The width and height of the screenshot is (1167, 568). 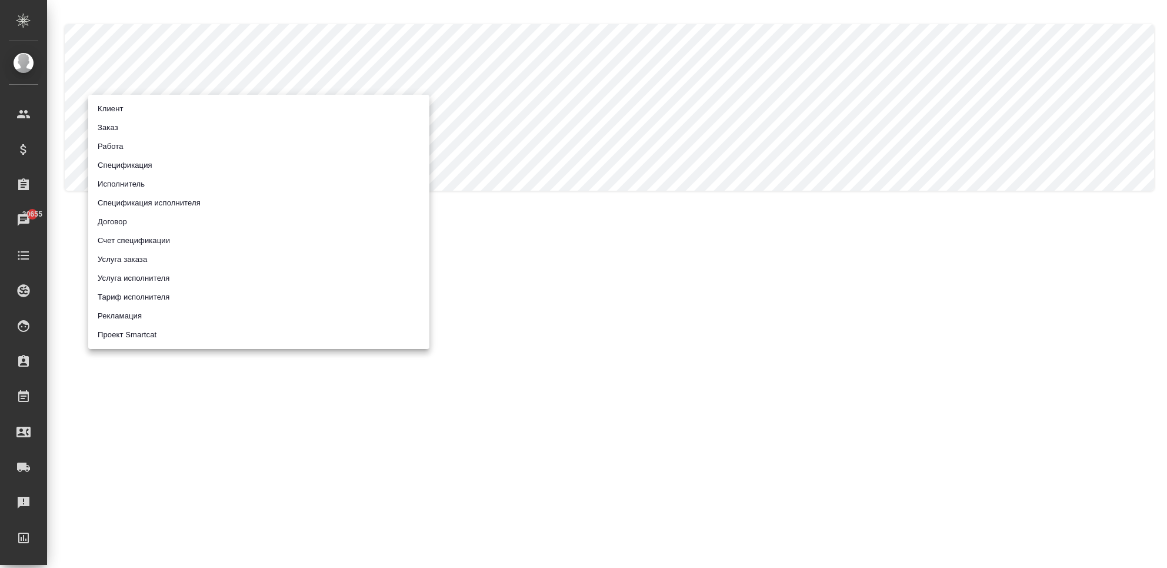 What do you see at coordinates (259, 278) in the screenshot?
I see `li: Услуга исполнителя` at bounding box center [259, 278].